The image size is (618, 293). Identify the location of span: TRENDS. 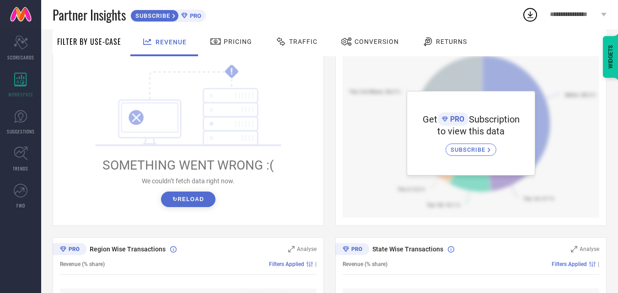
(21, 168).